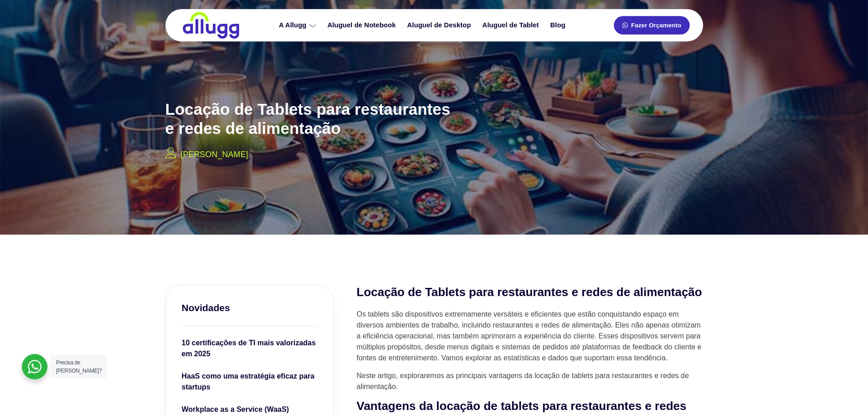  What do you see at coordinates (298, 25) in the screenshot?
I see `a: A Allugg` at bounding box center [298, 25].